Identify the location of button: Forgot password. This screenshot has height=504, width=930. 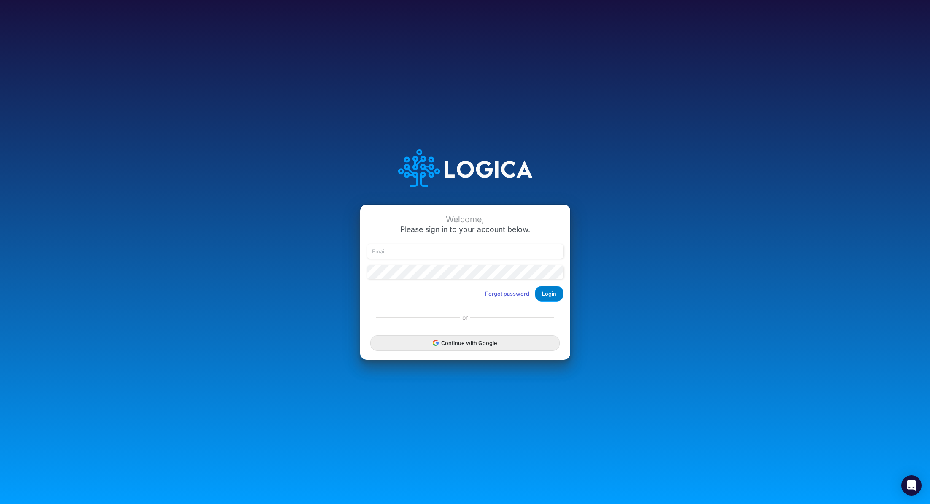
(507, 294).